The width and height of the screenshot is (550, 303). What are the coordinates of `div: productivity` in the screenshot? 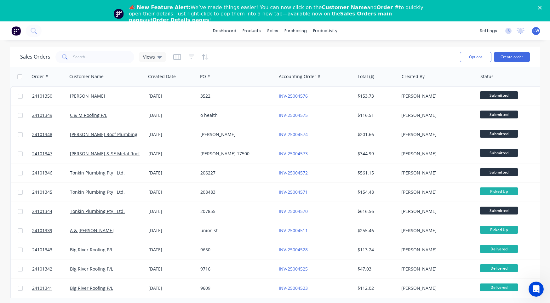 It's located at (325, 31).